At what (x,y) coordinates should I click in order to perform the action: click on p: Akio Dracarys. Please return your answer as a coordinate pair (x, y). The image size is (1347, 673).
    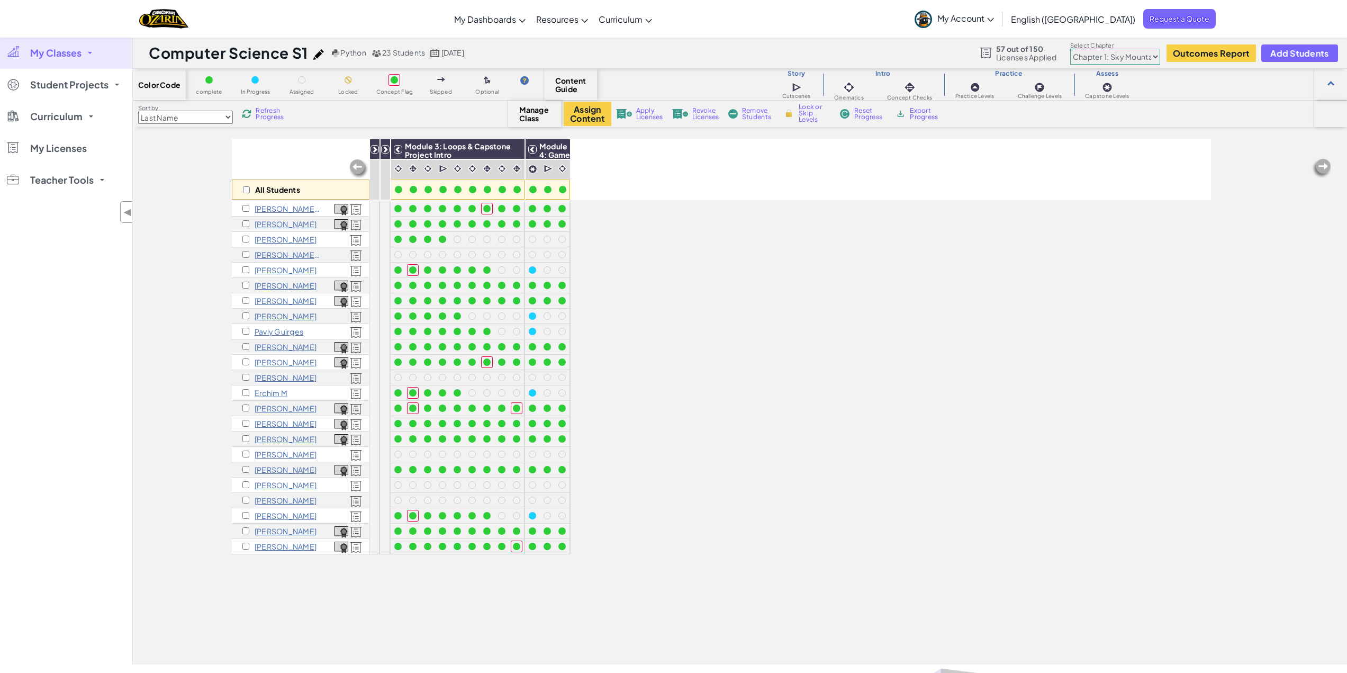
    Looking at the image, I should click on (285, 285).